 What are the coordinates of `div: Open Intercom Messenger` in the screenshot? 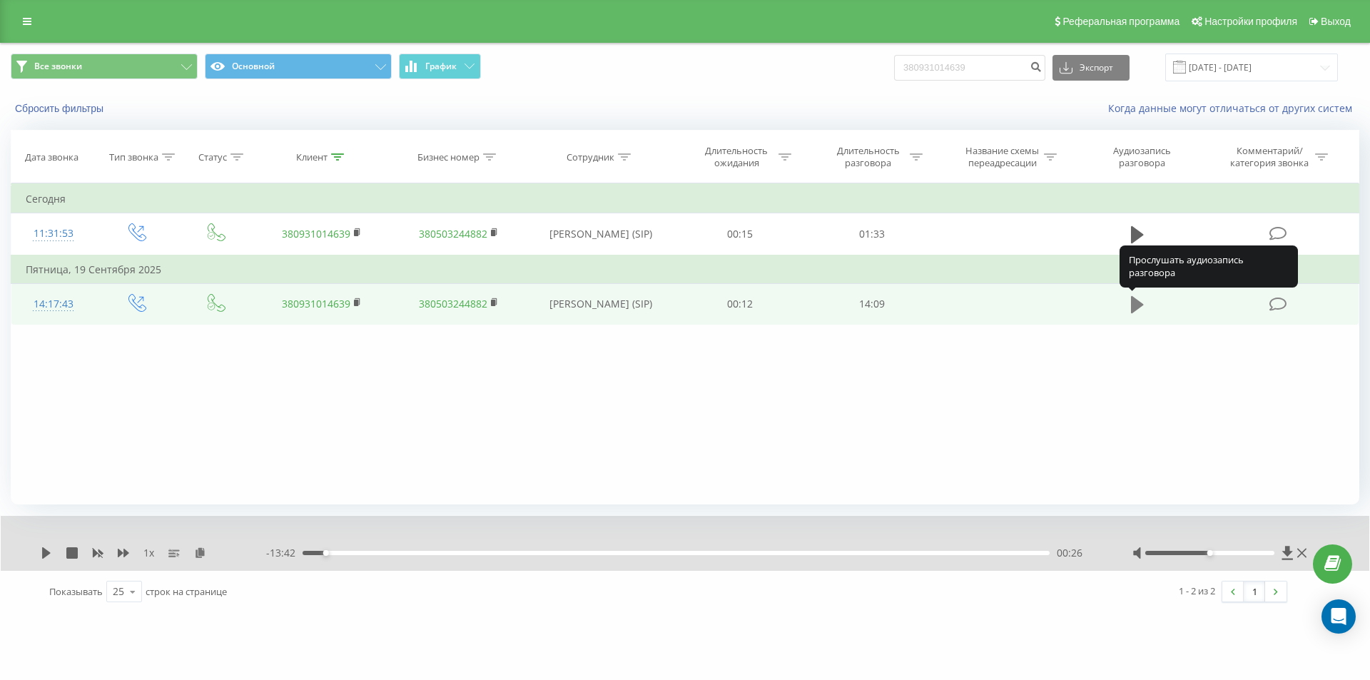 It's located at (1339, 617).